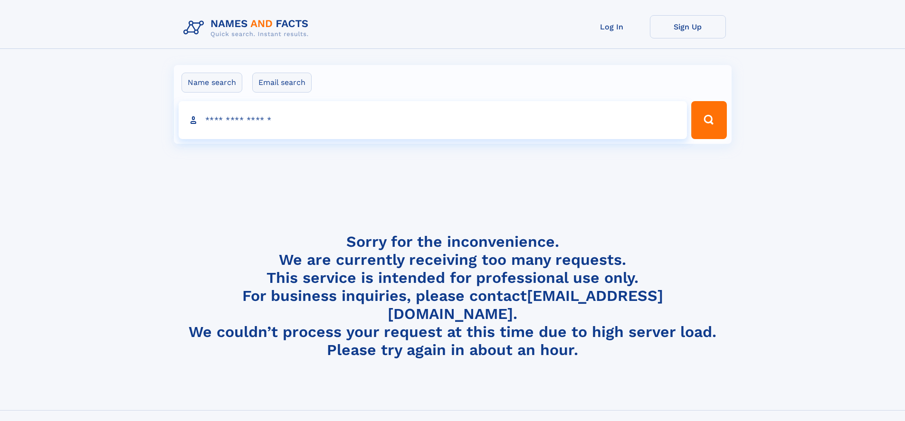 Image resolution: width=905 pixels, height=421 pixels. Describe the element at coordinates (688, 27) in the screenshot. I see `a: Sign Up` at that location.